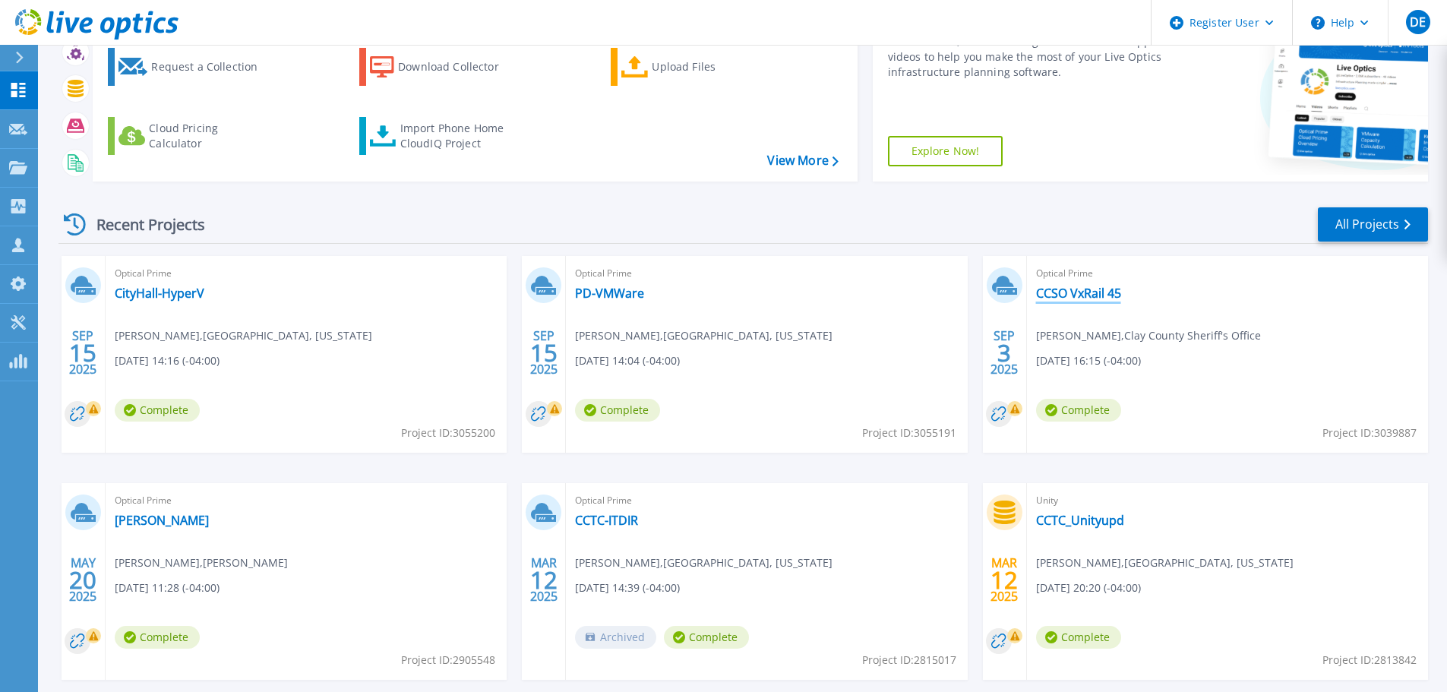  Describe the element at coordinates (448, 660) in the screenshot. I see `span: Project ID: 2905548` at that location.